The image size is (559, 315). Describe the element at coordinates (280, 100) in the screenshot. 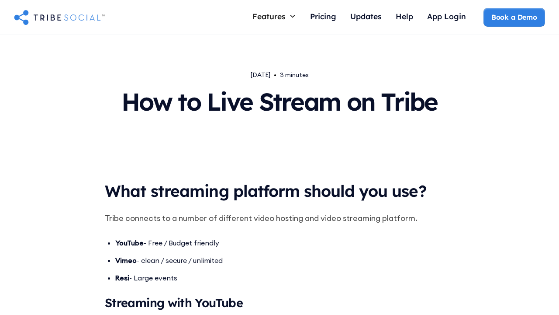

I see `h1: How to Live Stream on Tribe` at that location.